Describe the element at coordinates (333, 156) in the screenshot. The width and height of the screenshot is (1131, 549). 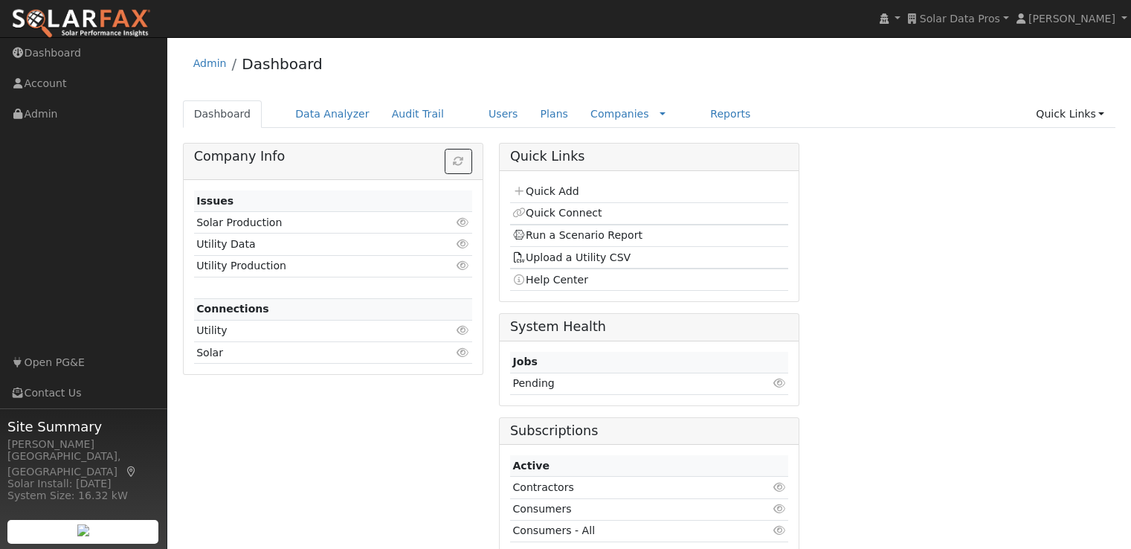
I see `h5: Company Info` at that location.